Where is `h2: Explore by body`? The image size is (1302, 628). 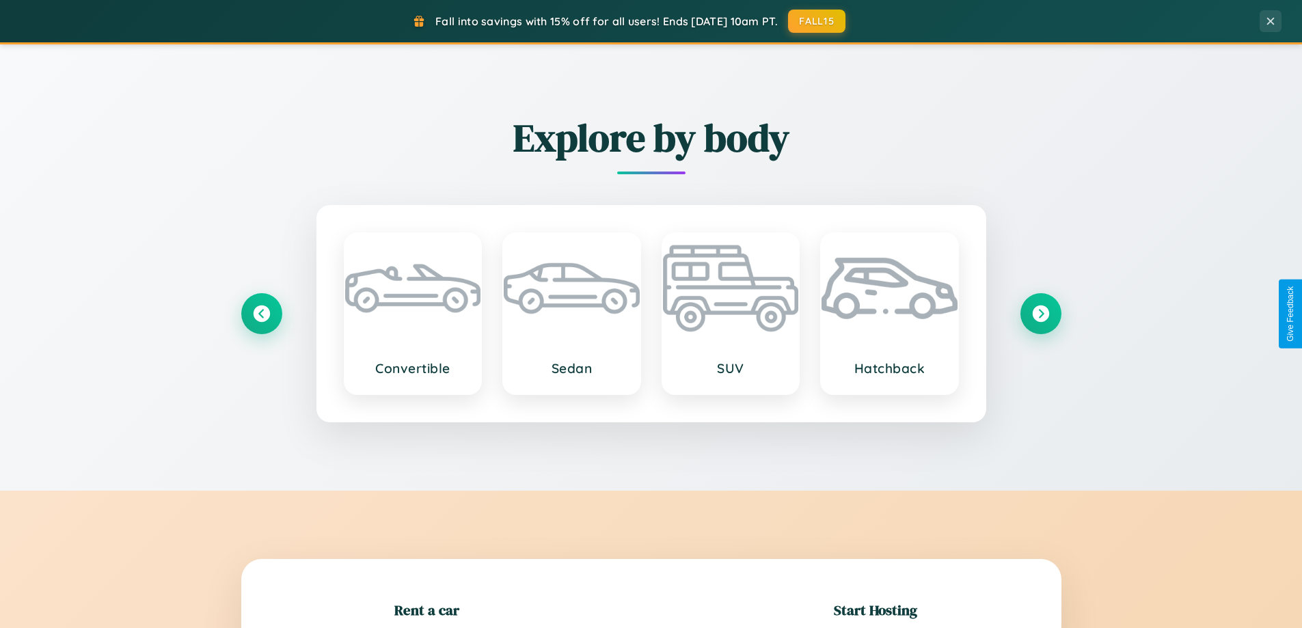 h2: Explore by body is located at coordinates (651, 137).